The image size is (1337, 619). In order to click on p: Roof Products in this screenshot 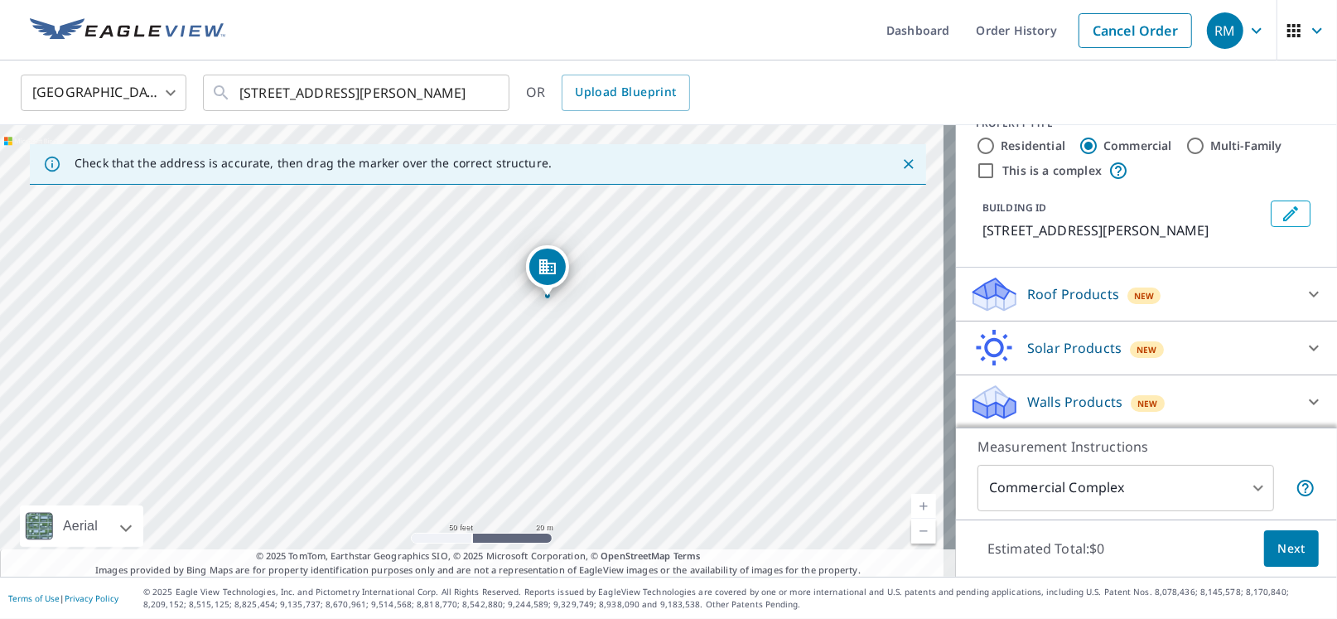, I will do `click(1073, 294)`.